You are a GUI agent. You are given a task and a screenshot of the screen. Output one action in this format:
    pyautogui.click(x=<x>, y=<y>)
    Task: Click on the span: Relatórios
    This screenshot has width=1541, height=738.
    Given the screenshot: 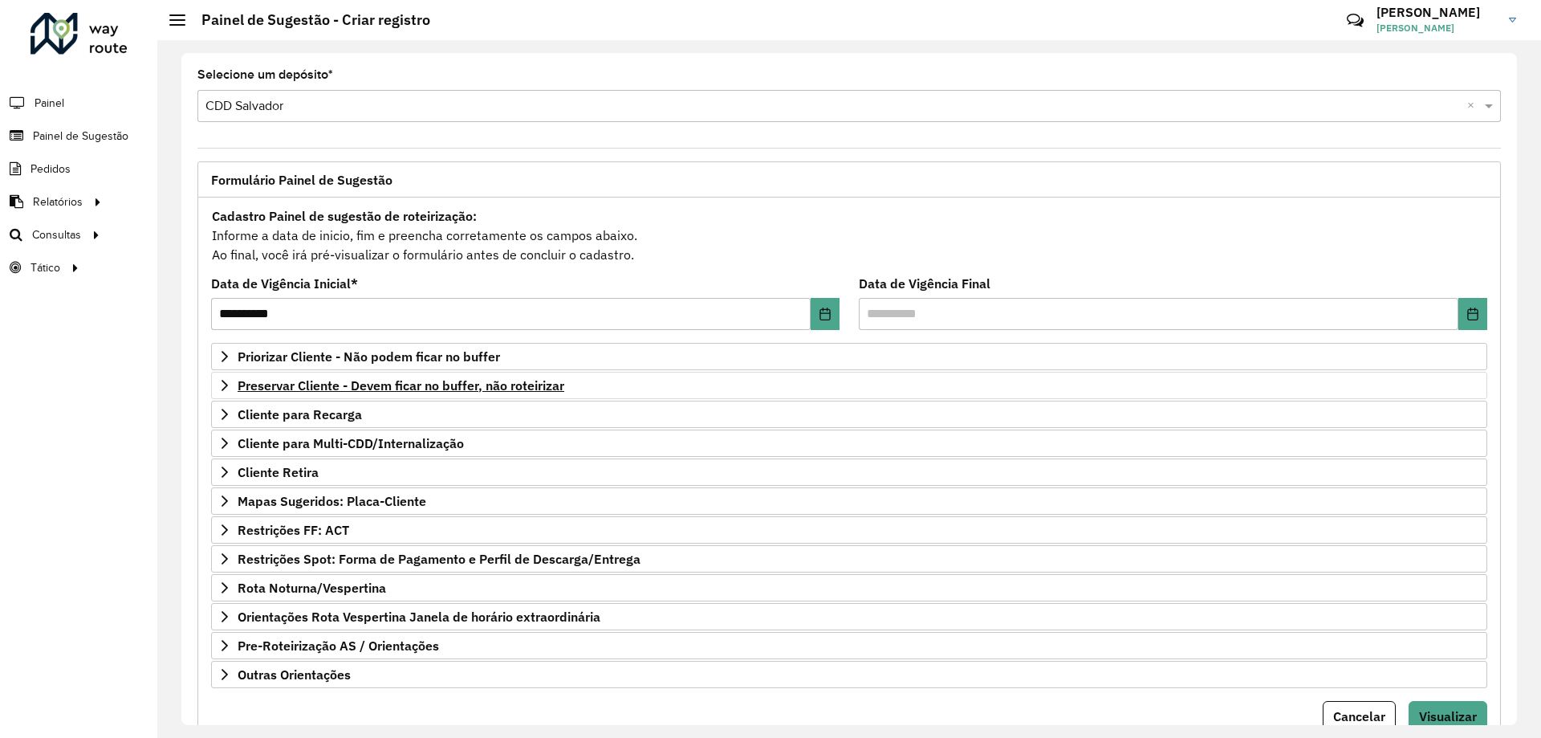 What is the action you would take?
    pyautogui.click(x=58, y=201)
    